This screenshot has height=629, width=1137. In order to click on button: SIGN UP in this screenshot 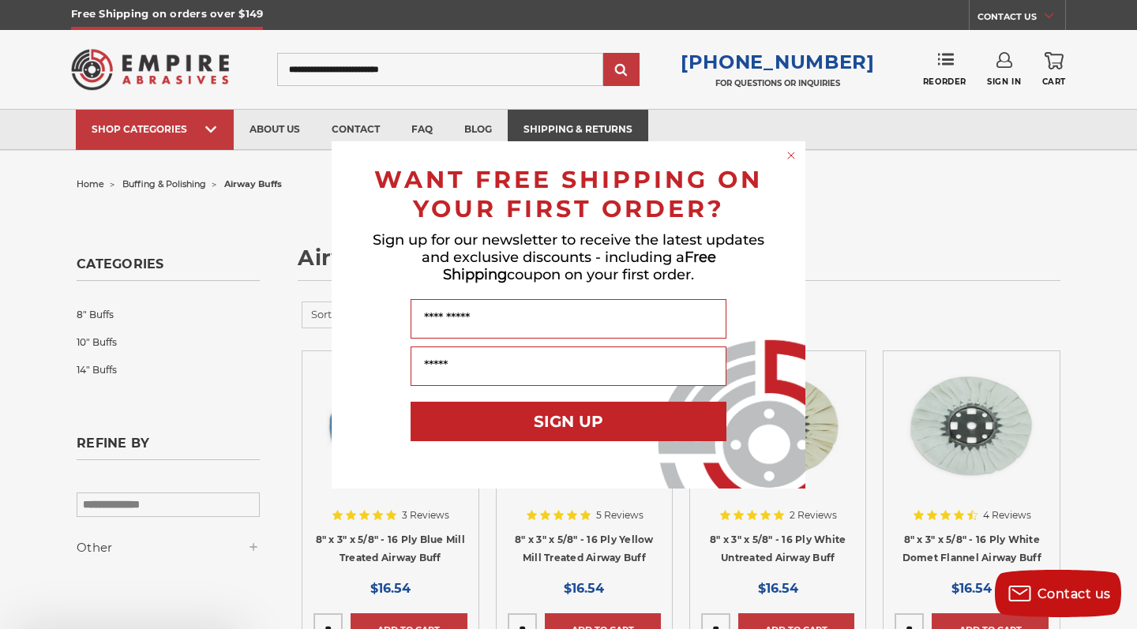, I will do `click(568, 422)`.